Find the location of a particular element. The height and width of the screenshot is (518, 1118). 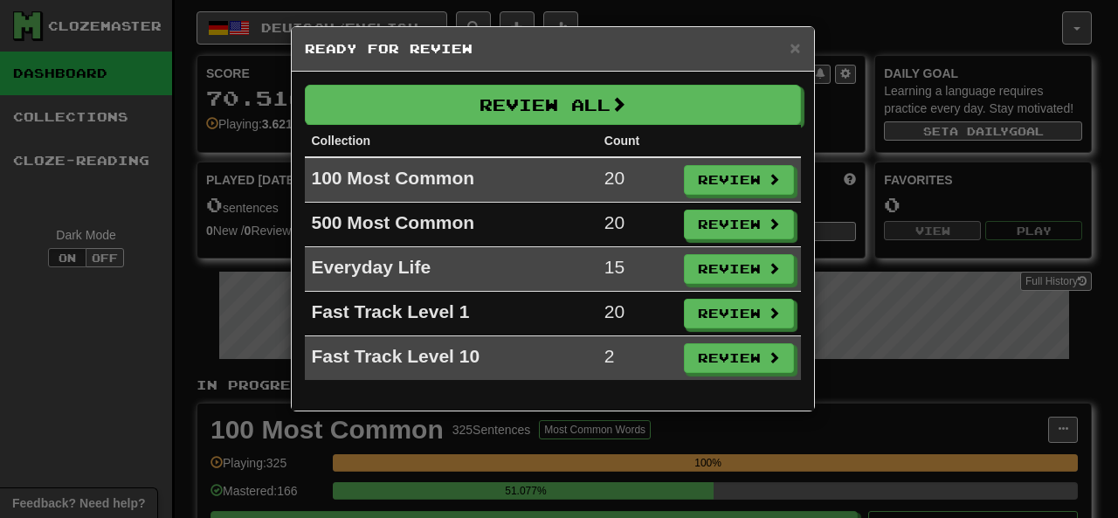

button: Review All is located at coordinates (553, 105).